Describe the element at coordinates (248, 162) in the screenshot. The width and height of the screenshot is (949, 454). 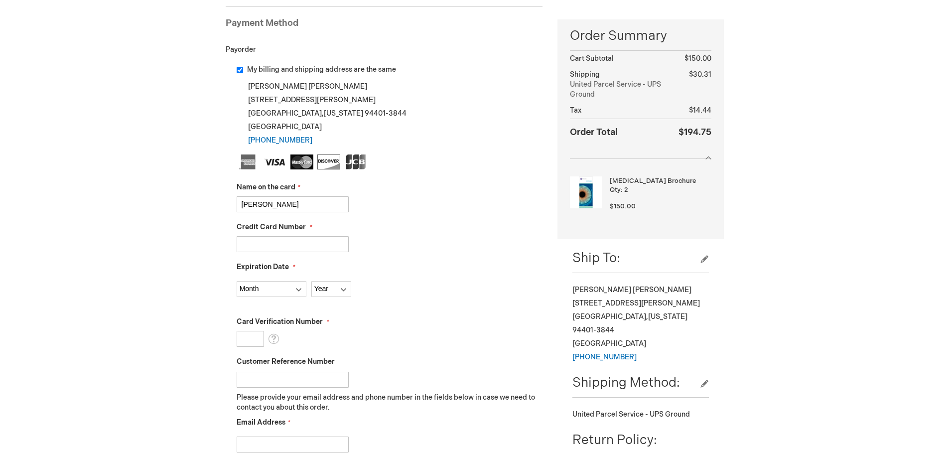
I see `img: American Express` at that location.